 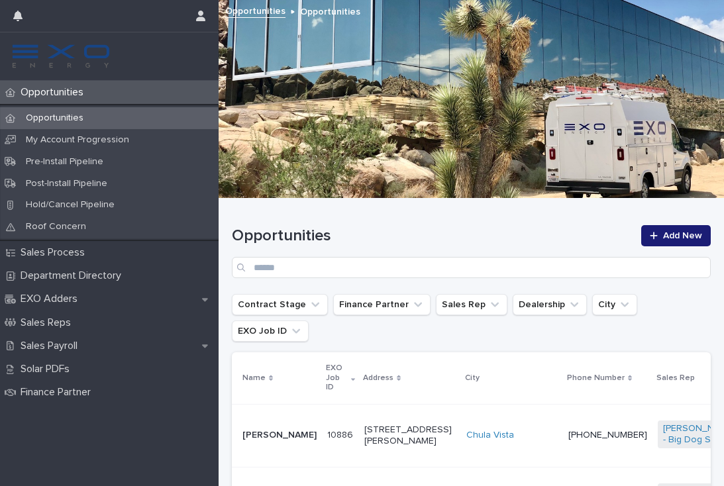 I want to click on p: Roof Concern, so click(x=56, y=227).